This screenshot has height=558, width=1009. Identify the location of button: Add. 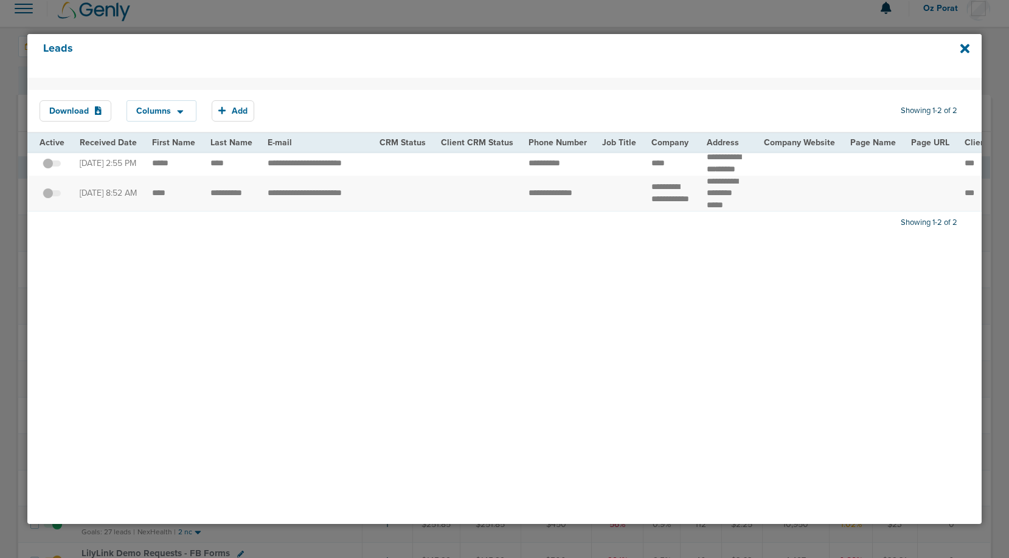
(233, 111).